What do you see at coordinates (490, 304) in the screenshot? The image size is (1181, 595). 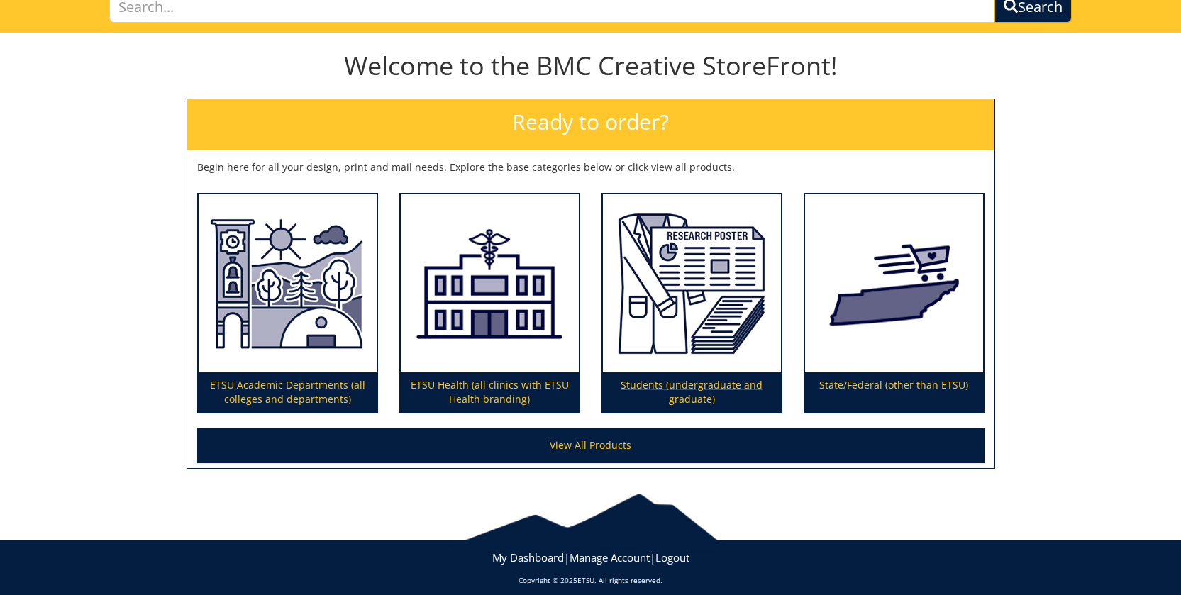 I see `a: ETSU Health (all clinics with ETSU Health branding)` at bounding box center [490, 304].